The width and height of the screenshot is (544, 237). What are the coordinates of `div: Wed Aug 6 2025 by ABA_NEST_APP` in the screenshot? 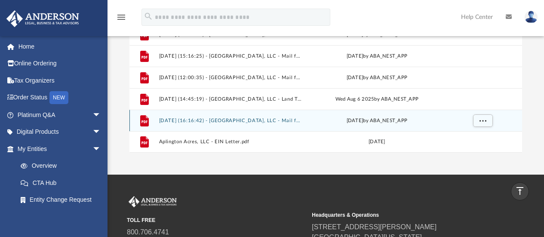 It's located at (377, 99).